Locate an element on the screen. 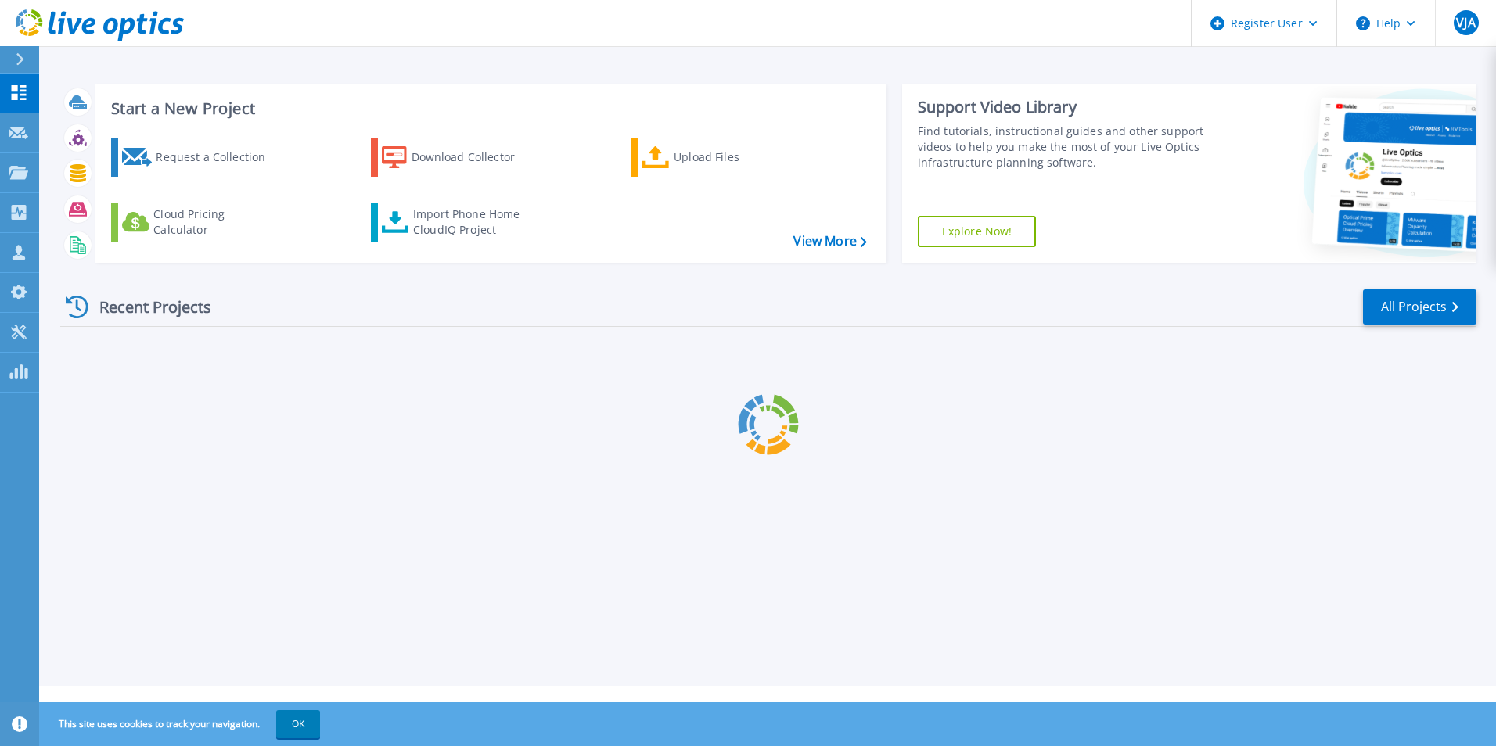 The image size is (1496, 746). div: Import Phone Home CloudIQ Project is located at coordinates (474, 222).